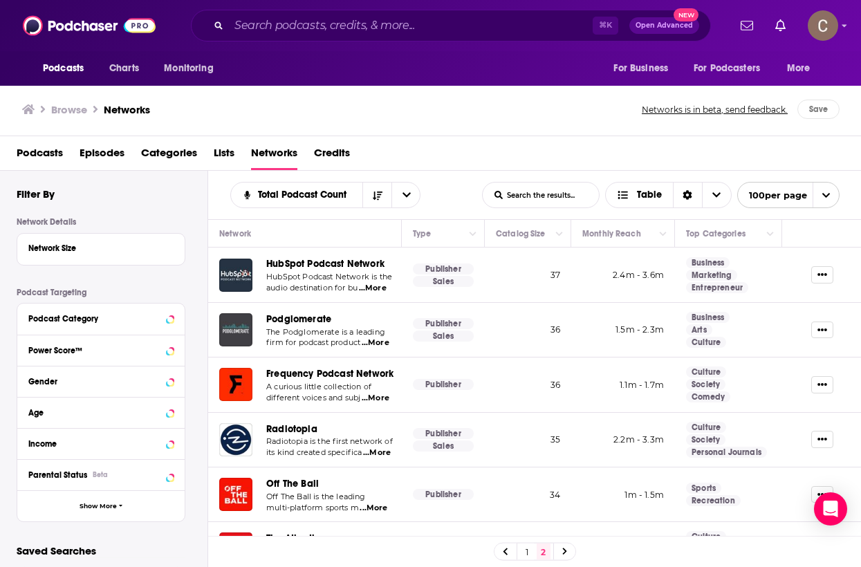 The width and height of the screenshot is (861, 567). What do you see at coordinates (236, 275) in the screenshot?
I see `img: HubSpot Podcast Network` at bounding box center [236, 275].